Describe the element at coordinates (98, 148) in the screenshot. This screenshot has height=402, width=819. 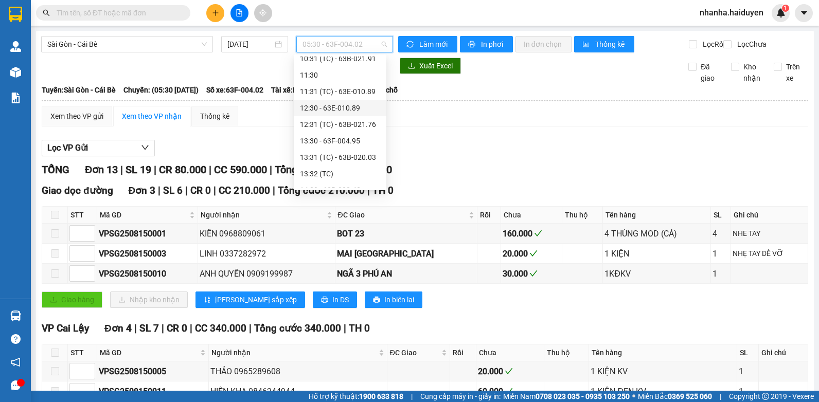
I see `button: Lọc VP Gửi` at that location.